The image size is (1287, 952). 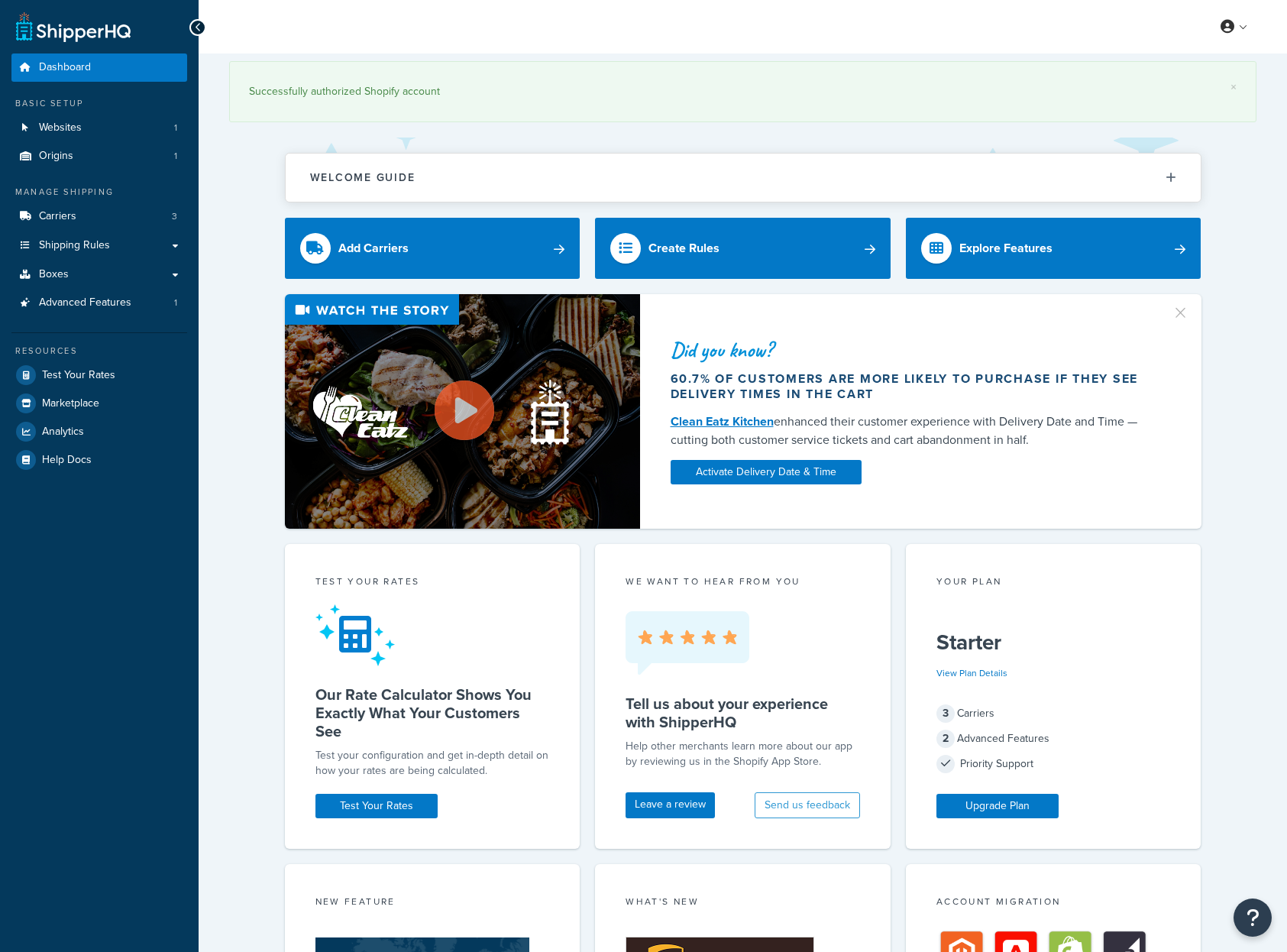 What do you see at coordinates (808, 805) in the screenshot?
I see `button: Send us feedback` at bounding box center [808, 805].